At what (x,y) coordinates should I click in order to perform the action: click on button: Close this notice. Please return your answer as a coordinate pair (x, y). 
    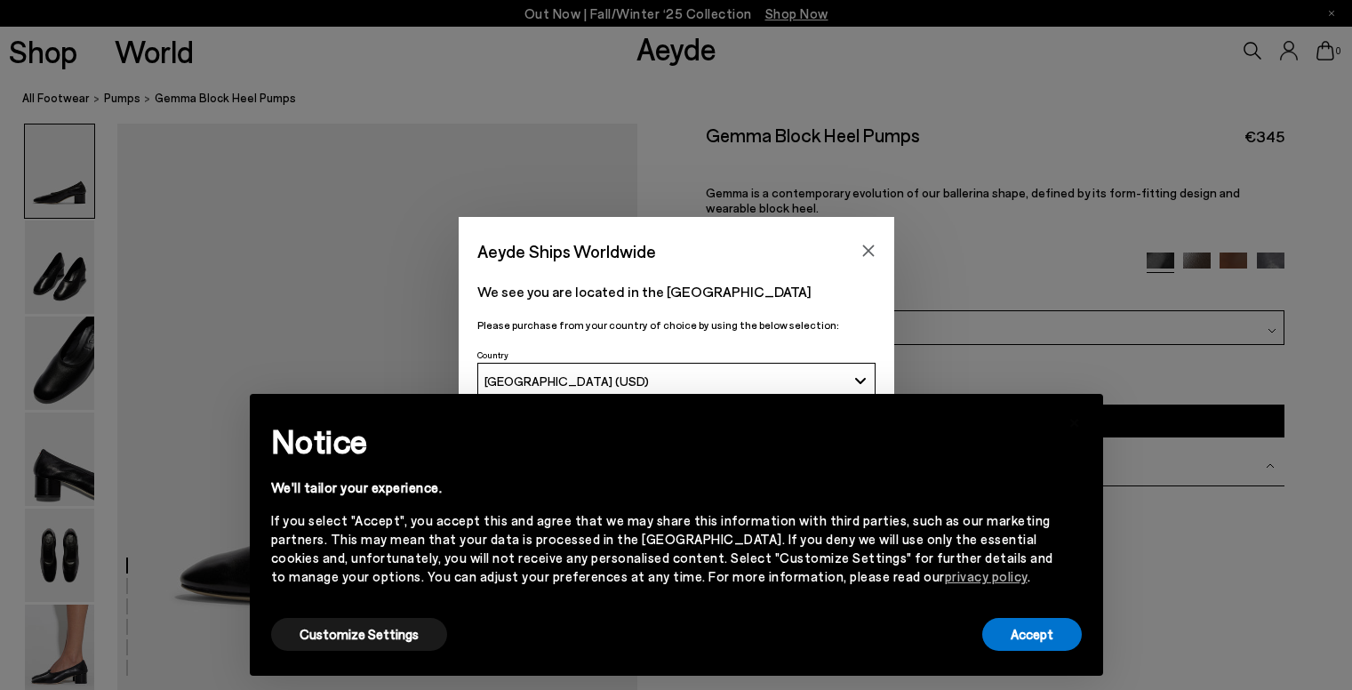
    Looking at the image, I should click on (1075, 421).